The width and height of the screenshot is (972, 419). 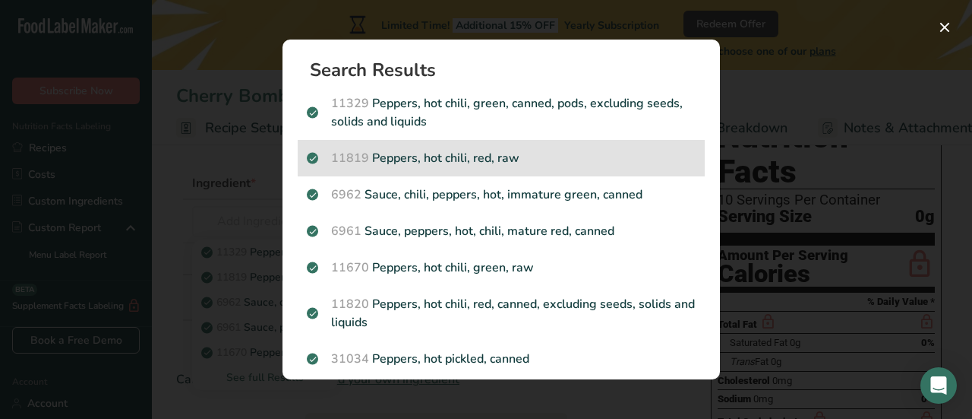 I want to click on span: 11329, so click(x=350, y=103).